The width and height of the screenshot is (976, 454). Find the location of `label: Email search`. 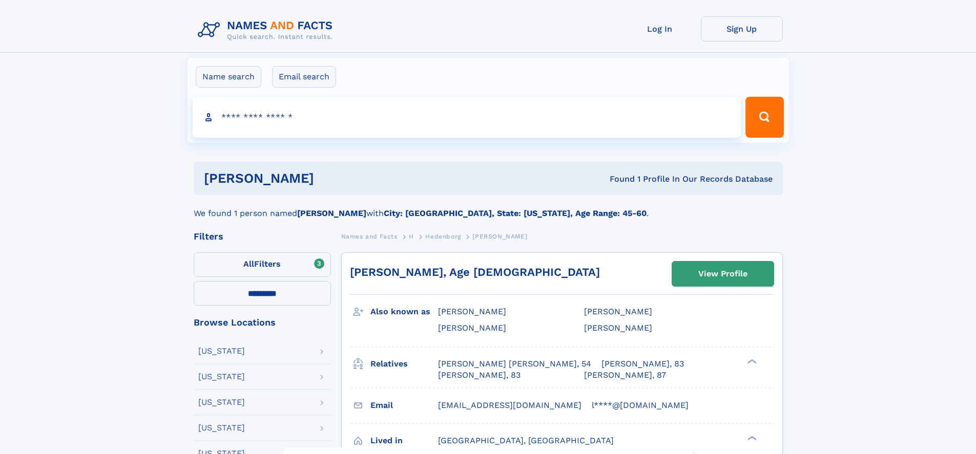

label: Email search is located at coordinates (304, 77).